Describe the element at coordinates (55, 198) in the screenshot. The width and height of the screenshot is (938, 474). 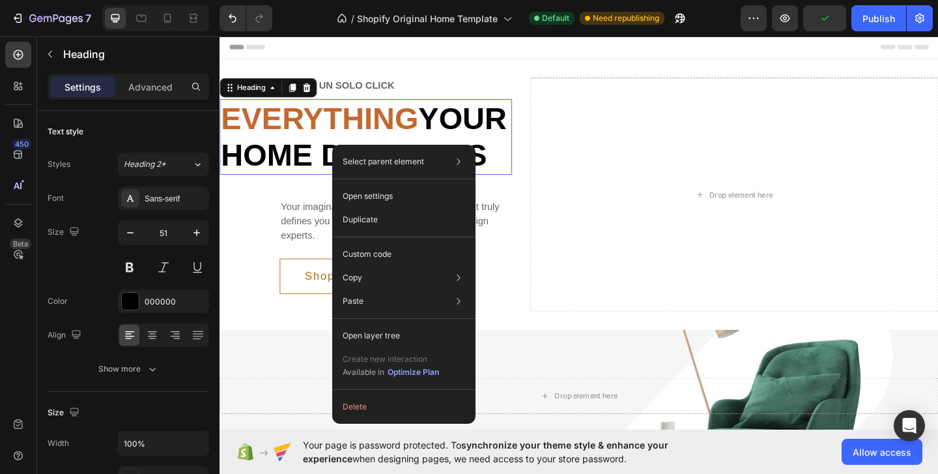
I see `div: Font` at that location.